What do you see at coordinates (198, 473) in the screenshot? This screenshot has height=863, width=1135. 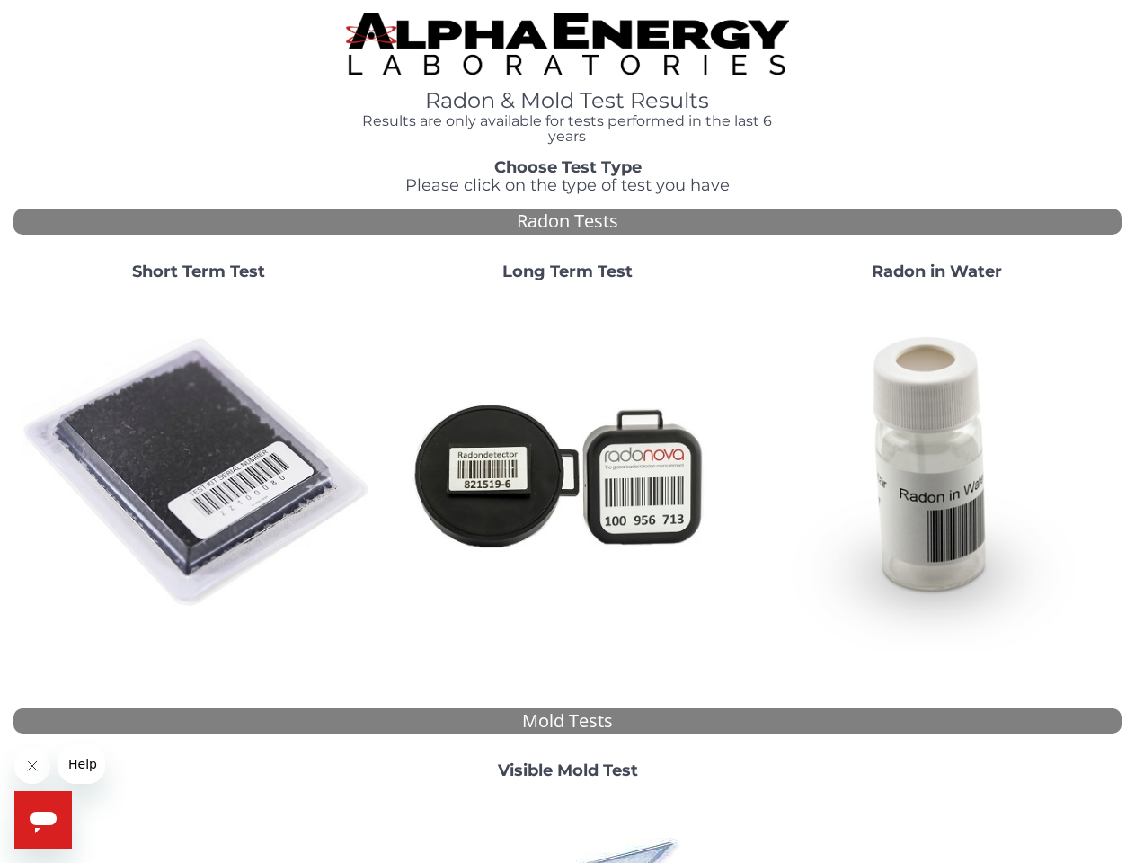 I see `img: ShortTerm.jpg` at bounding box center [198, 473].